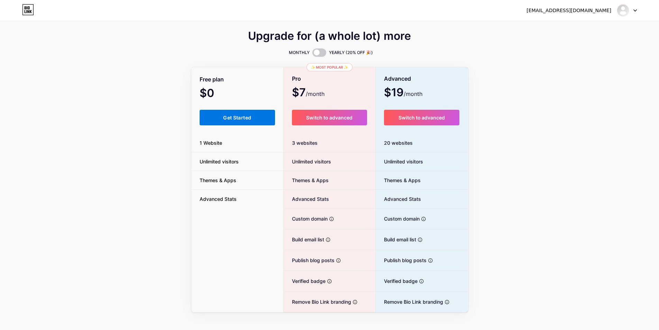 Image resolution: width=659 pixels, height=330 pixels. Describe the element at coordinates (329, 67) in the screenshot. I see `div: ✨ Most popular ✨` at that location.